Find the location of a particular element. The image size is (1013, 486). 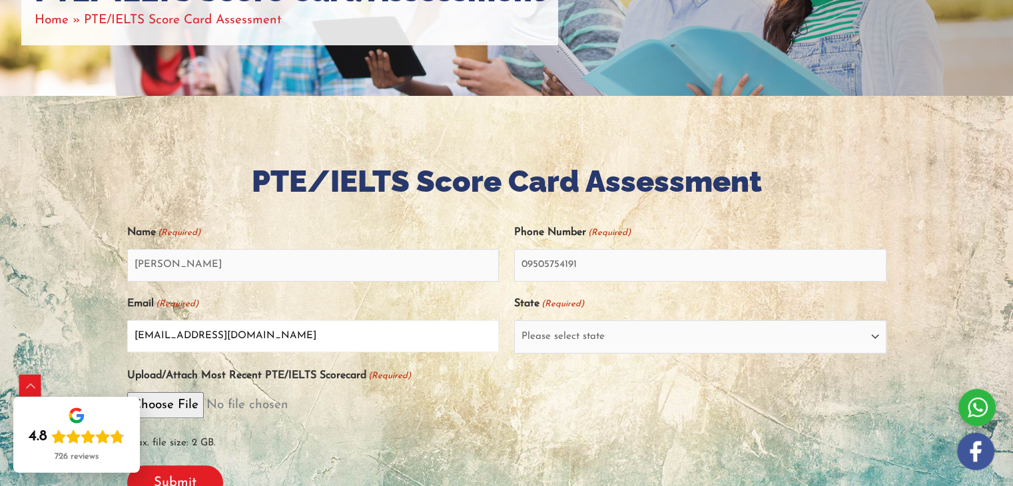

div: 726 reviews is located at coordinates (77, 457).